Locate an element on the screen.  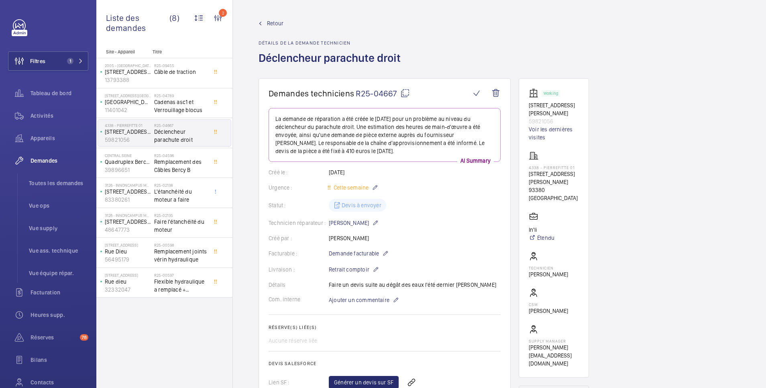
span: Remplacement joints vérin hydraulique is located at coordinates (181, 255).